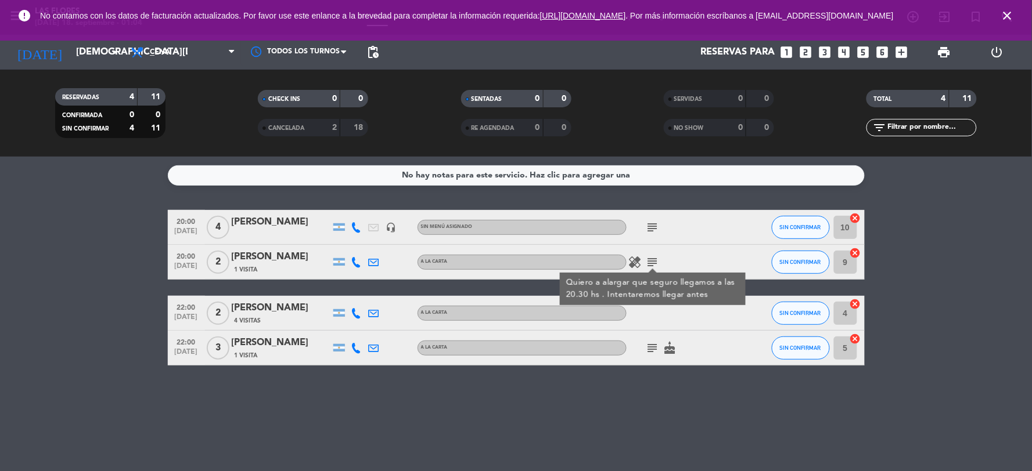  What do you see at coordinates (879, 128) in the screenshot?
I see `i: filter_list` at bounding box center [879, 128].